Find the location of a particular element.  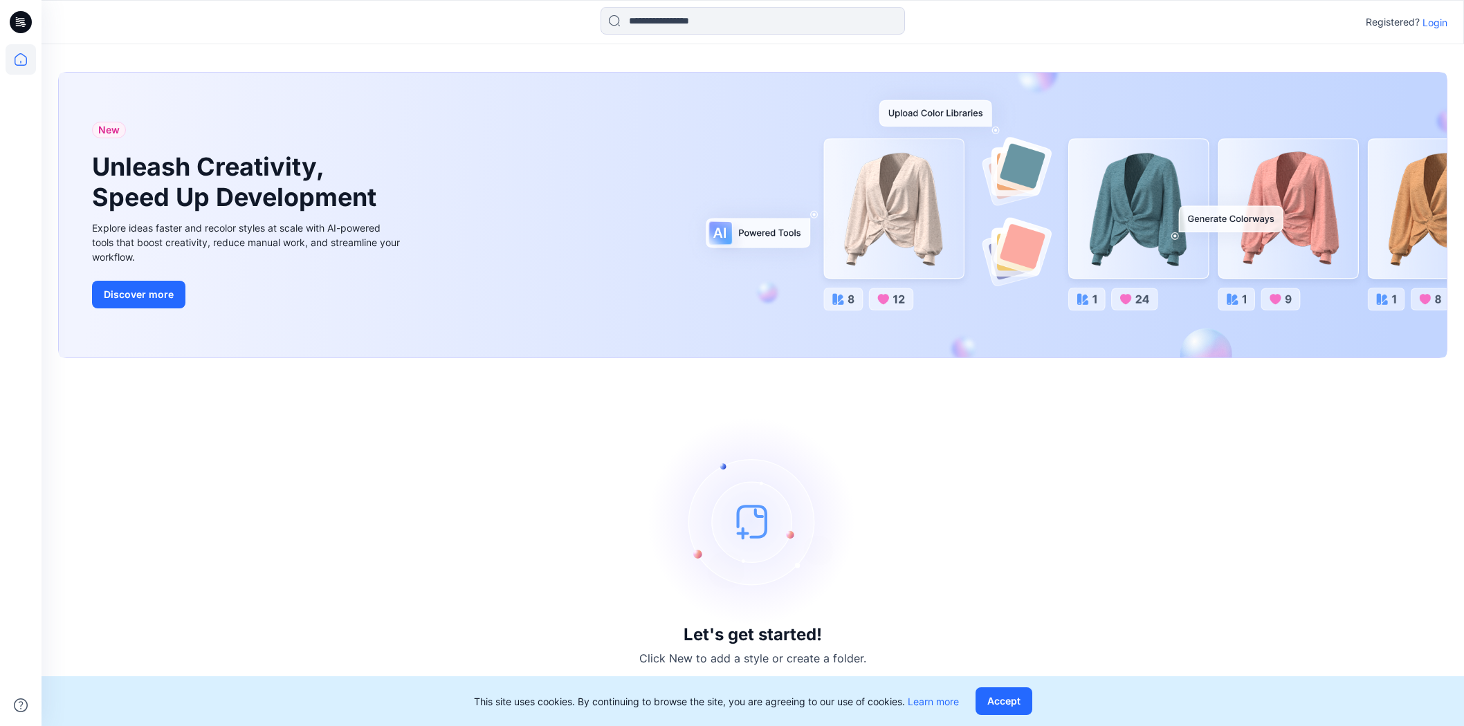

h3: Let's get started! is located at coordinates (753, 635).